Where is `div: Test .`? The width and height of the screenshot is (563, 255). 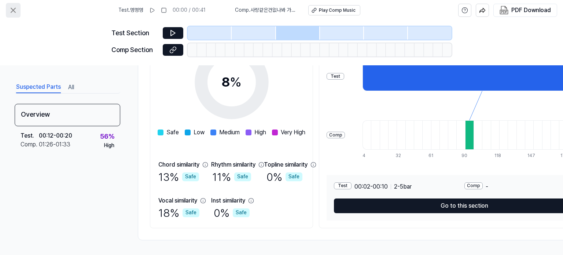
div: Test . is located at coordinates (30, 136).